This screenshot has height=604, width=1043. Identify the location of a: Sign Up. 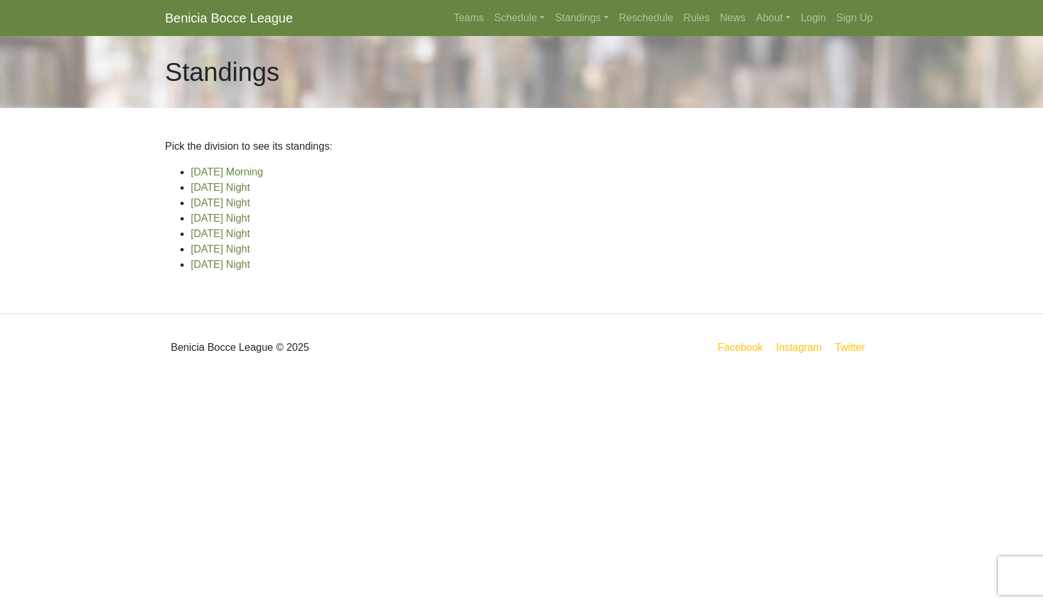
(854, 18).